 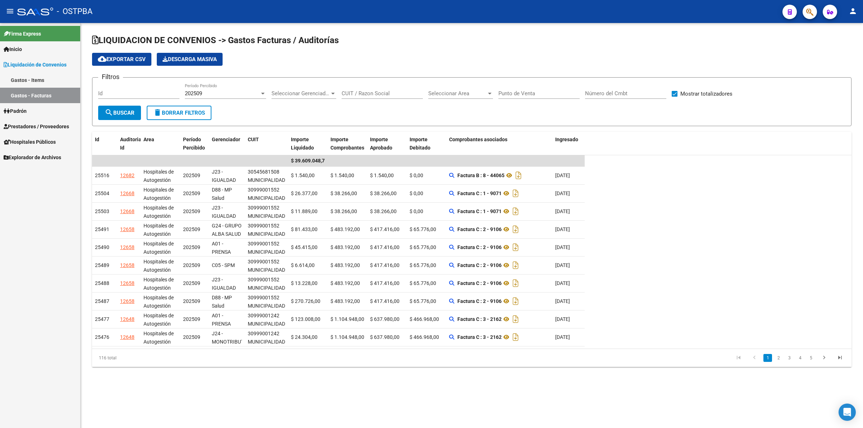 What do you see at coordinates (424, 319) in the screenshot?
I see `span: $ 466.968,00` at bounding box center [424, 319].